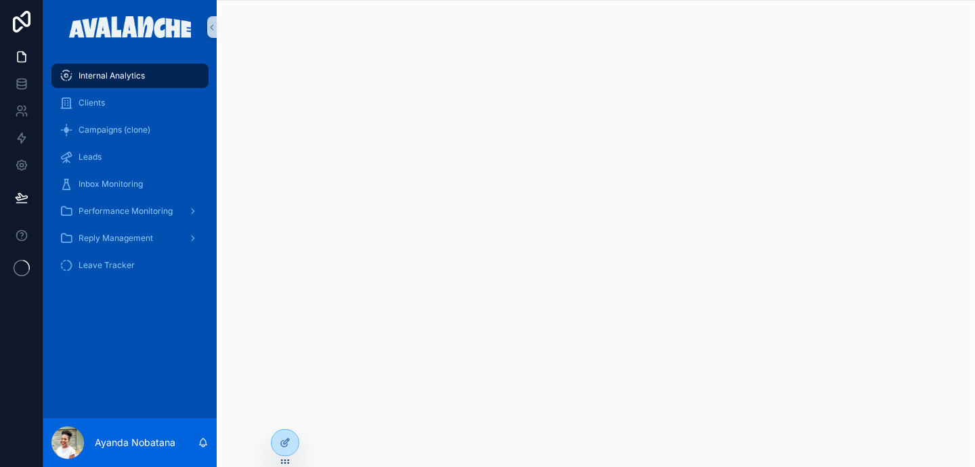 Image resolution: width=975 pixels, height=467 pixels. I want to click on div: scrollable content, so click(130, 175).